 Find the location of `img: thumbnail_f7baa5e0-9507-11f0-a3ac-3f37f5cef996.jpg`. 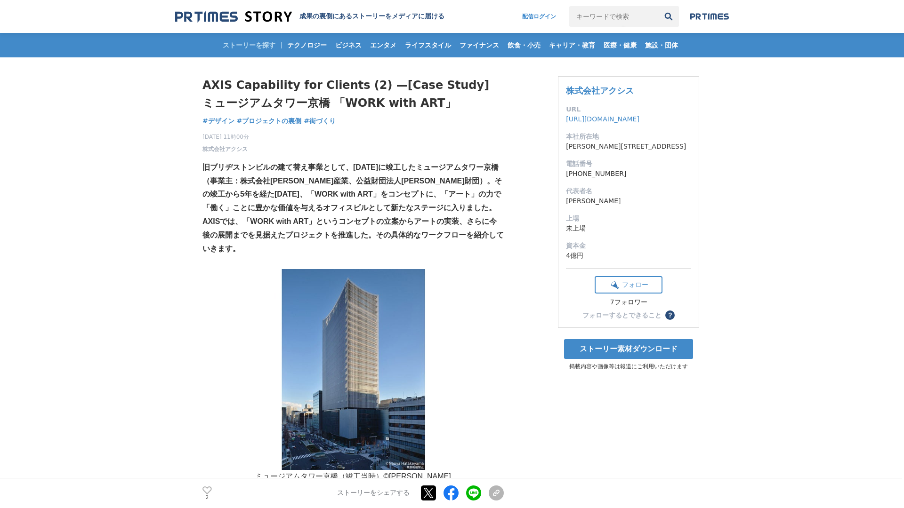

img: thumbnail_f7baa5e0-9507-11f0-a3ac-3f37f5cef996.jpg is located at coordinates (353, 370).